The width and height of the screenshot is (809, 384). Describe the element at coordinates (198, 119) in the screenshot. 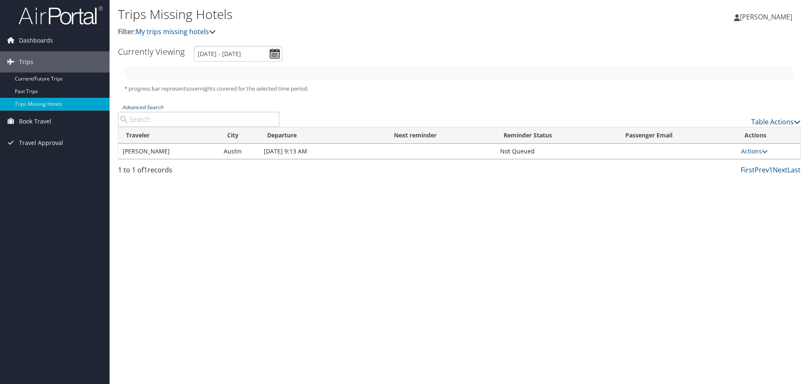

I see `input: Advanced Search` at that location.